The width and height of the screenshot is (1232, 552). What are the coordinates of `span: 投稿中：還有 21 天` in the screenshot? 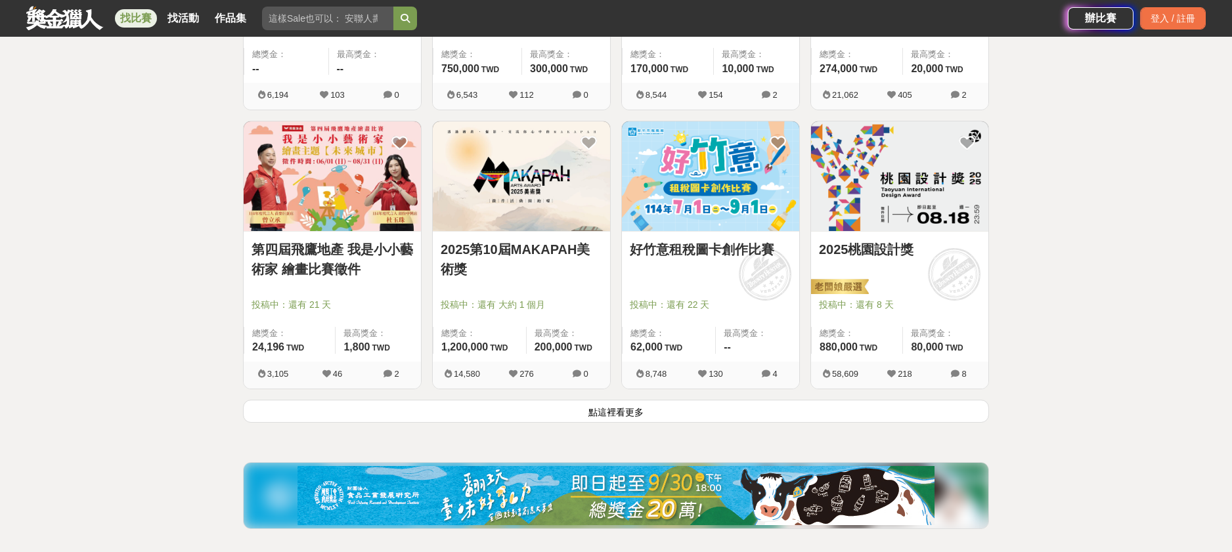 It's located at (332, 305).